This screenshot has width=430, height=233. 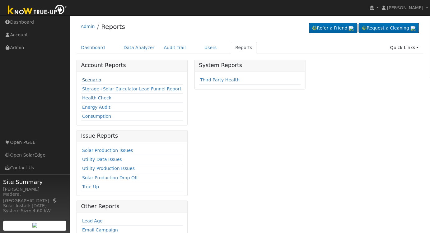 What do you see at coordinates (97, 98) in the screenshot?
I see `a: Health Check` at bounding box center [97, 98].